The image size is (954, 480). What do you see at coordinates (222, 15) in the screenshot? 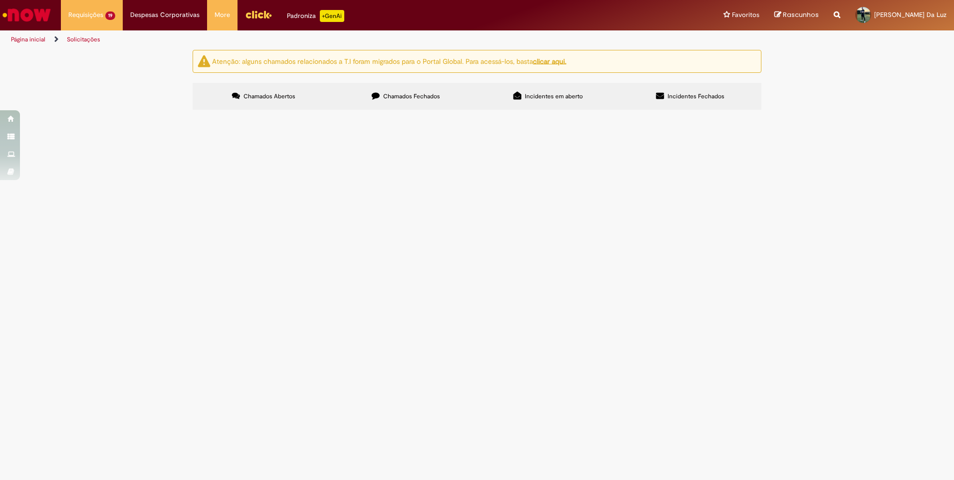
I see `span: More` at bounding box center [222, 15].